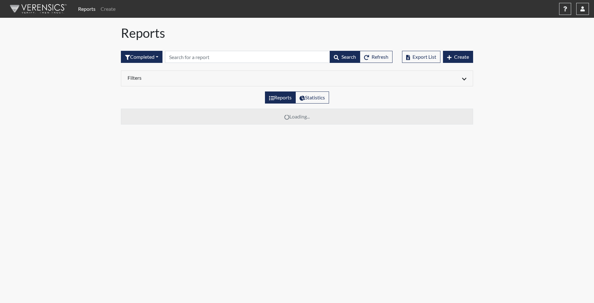 The height and width of the screenshot is (303, 594). I want to click on a: Reports, so click(87, 9).